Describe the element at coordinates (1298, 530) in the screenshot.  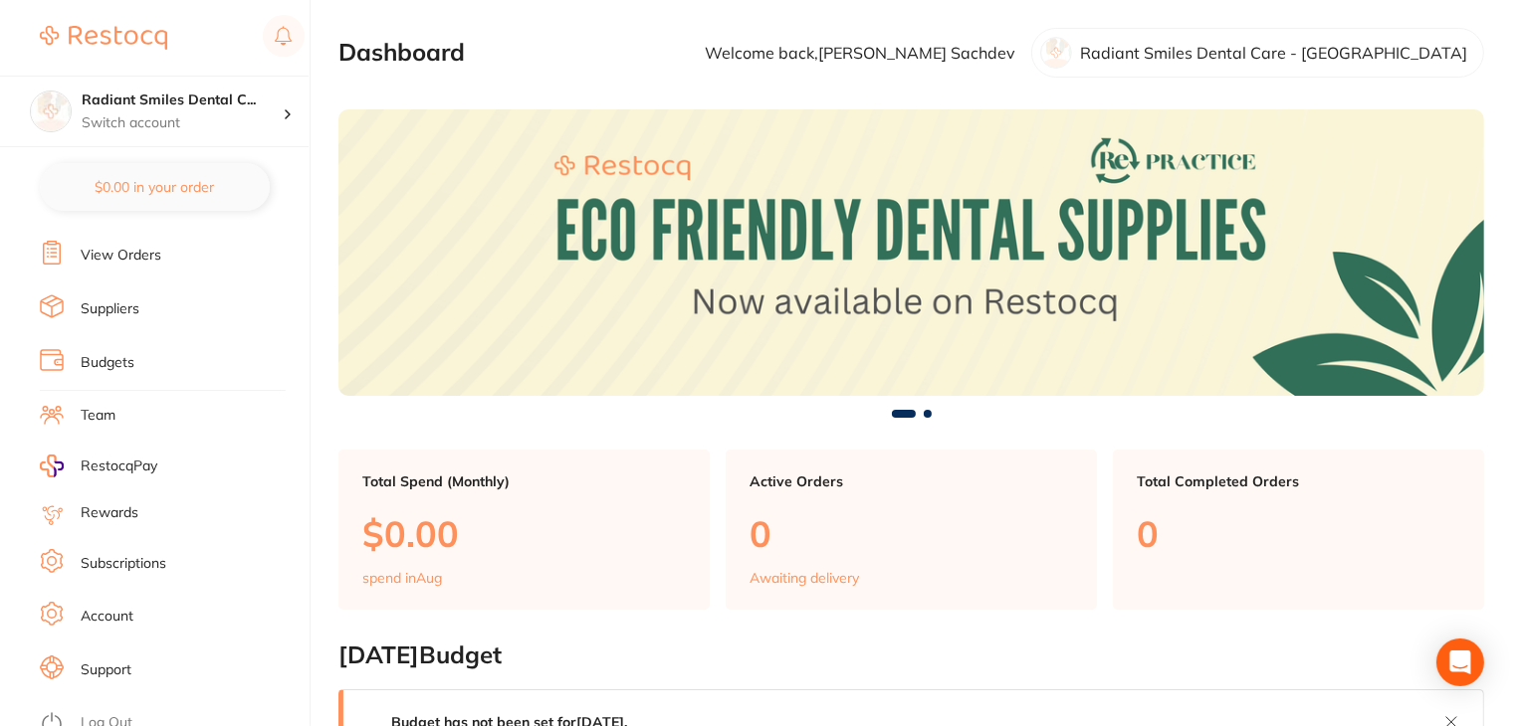
I see `a: Total Completed Orders0` at that location.